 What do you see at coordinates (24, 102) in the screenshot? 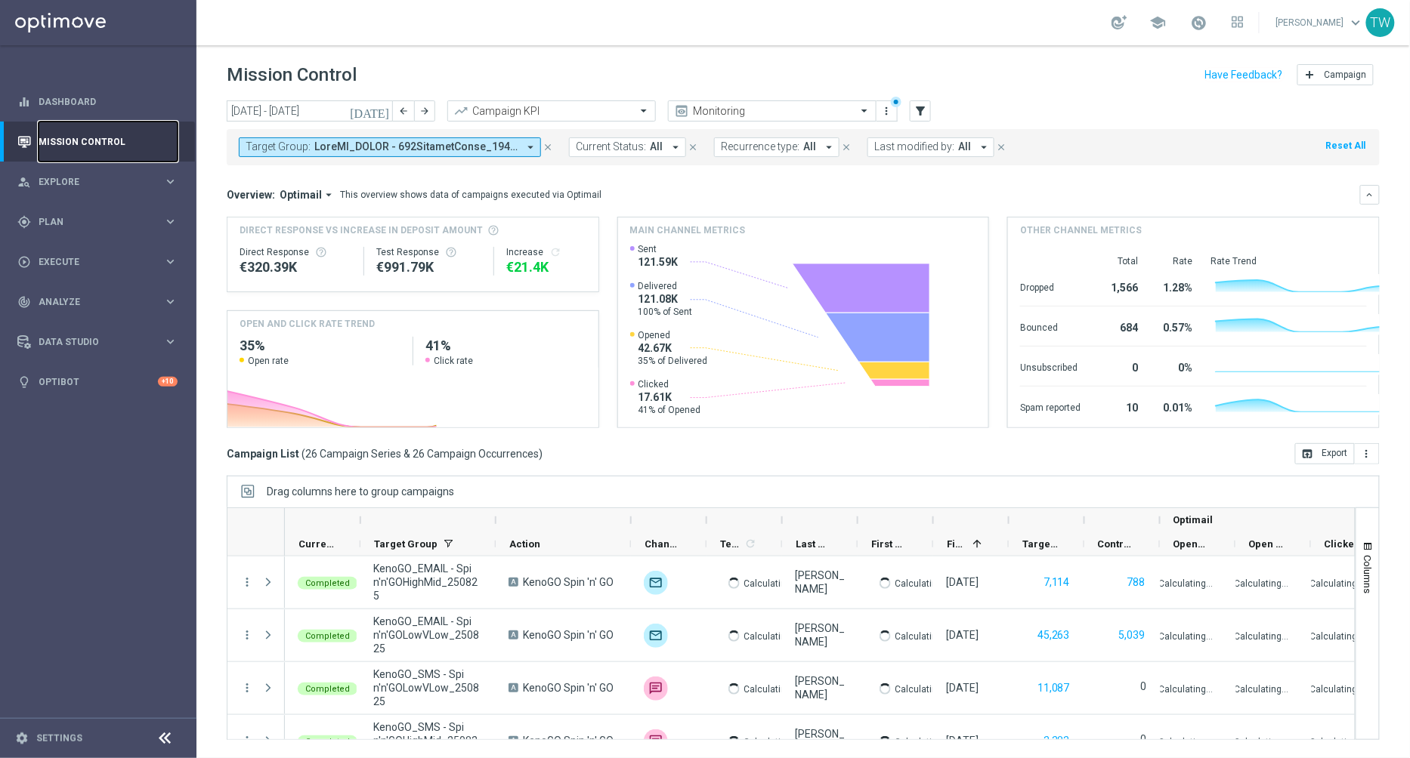
I see `i: equalizer` at bounding box center [24, 102].